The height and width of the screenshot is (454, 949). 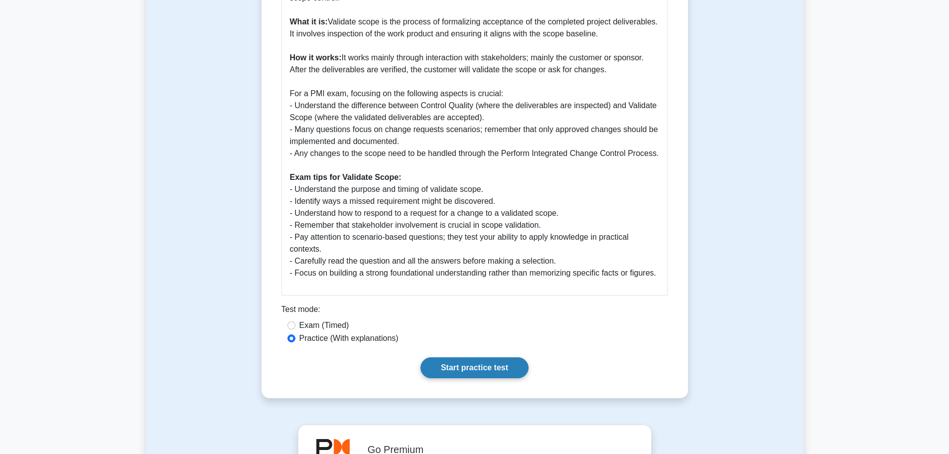 I want to click on b: What it is:, so click(x=309, y=21).